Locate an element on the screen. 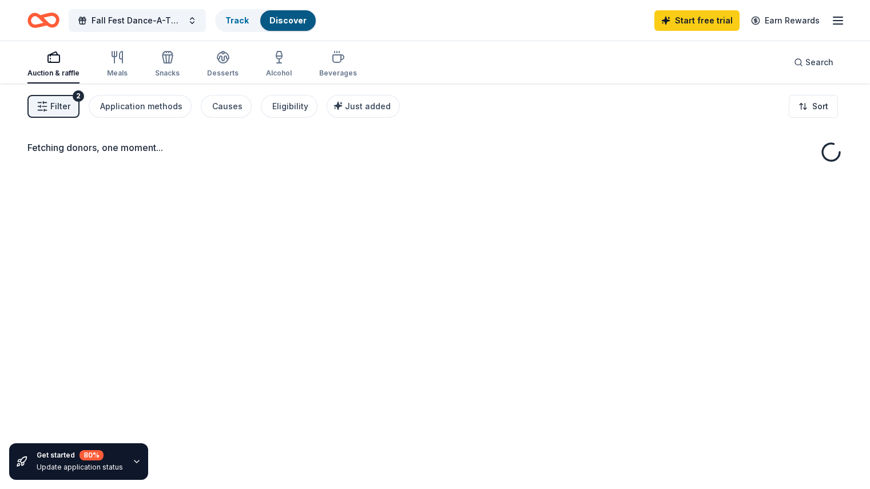 The width and height of the screenshot is (870, 489). div: Desserts is located at coordinates (223, 73).